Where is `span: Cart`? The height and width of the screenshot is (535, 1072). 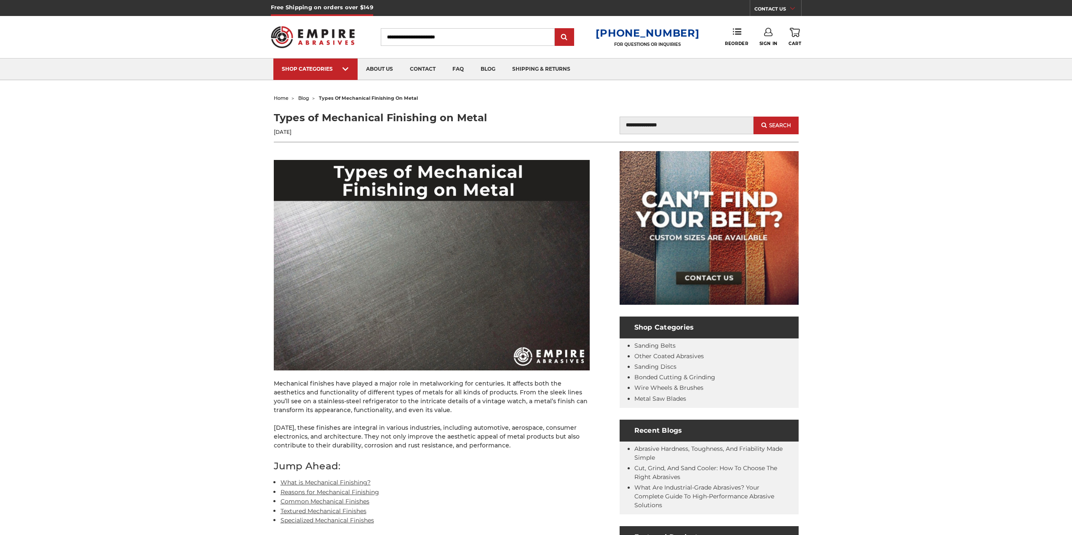
span: Cart is located at coordinates (795, 43).